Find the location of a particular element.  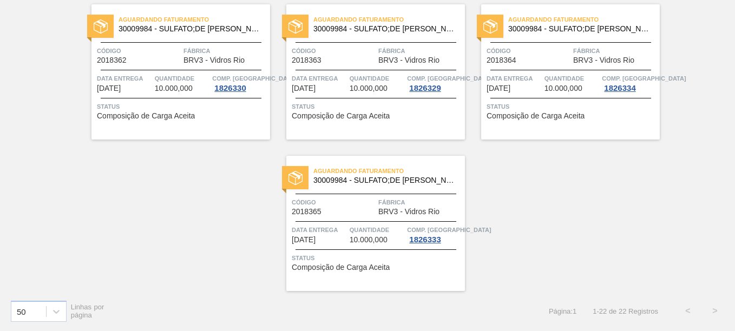

div: 1826329 is located at coordinates (425, 88).